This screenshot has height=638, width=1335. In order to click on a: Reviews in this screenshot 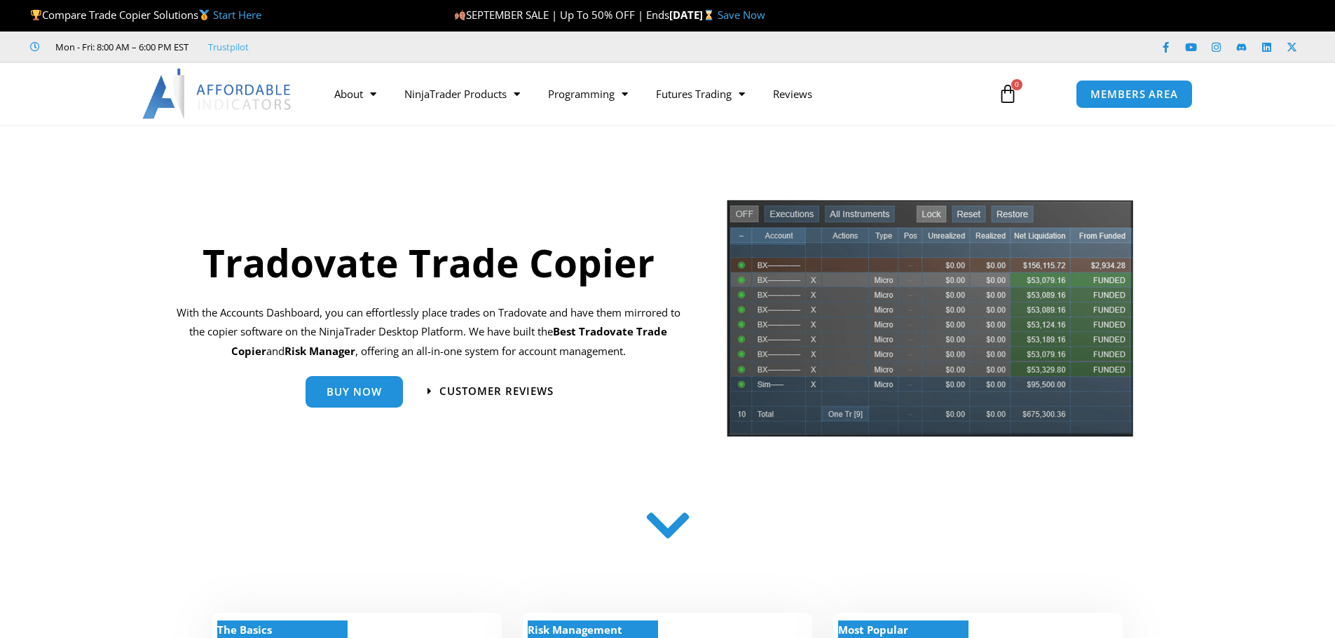, I will do `click(792, 94)`.